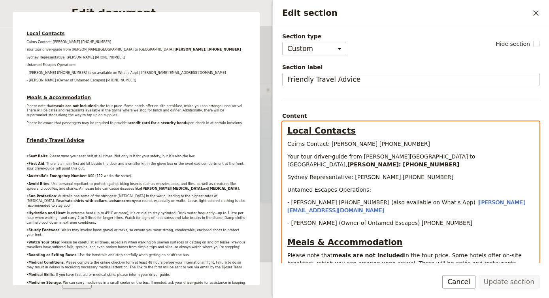 This screenshot has width=549, height=298. I want to click on img: Untamed Escapes logo, so click(44, 11).